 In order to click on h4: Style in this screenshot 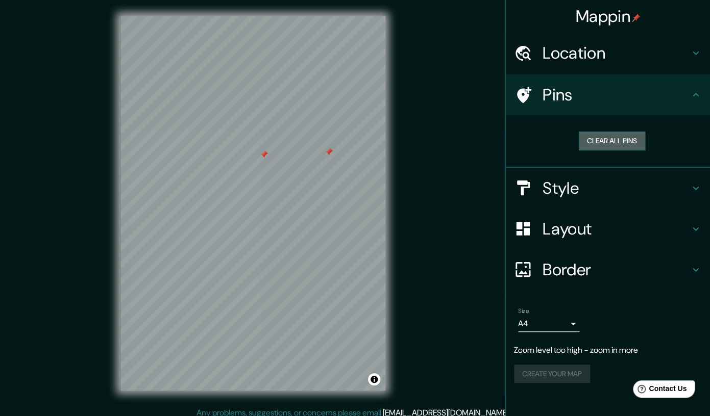, I will do `click(616, 188)`.